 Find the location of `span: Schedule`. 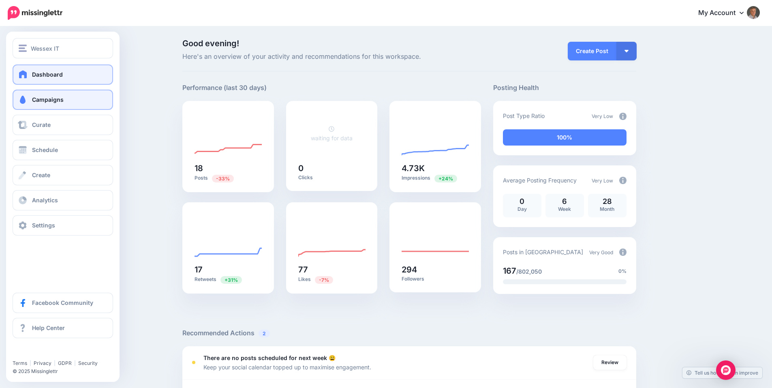

span: Schedule is located at coordinates (45, 150).